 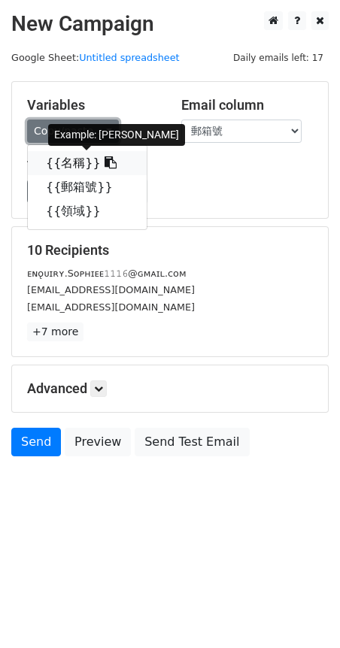 What do you see at coordinates (129, 57) in the screenshot?
I see `a: Untitled spreadsheet` at bounding box center [129, 57].